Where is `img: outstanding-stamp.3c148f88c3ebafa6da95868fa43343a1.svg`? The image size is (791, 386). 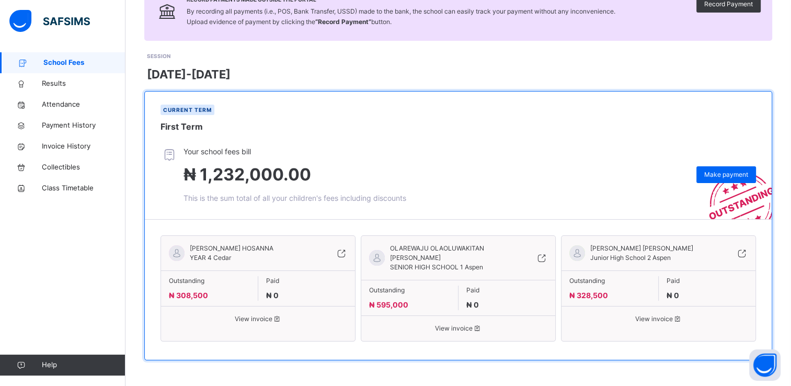 img: outstanding-stamp.3c148f88c3ebafa6da95868fa43343a1.svg is located at coordinates (733, 189).